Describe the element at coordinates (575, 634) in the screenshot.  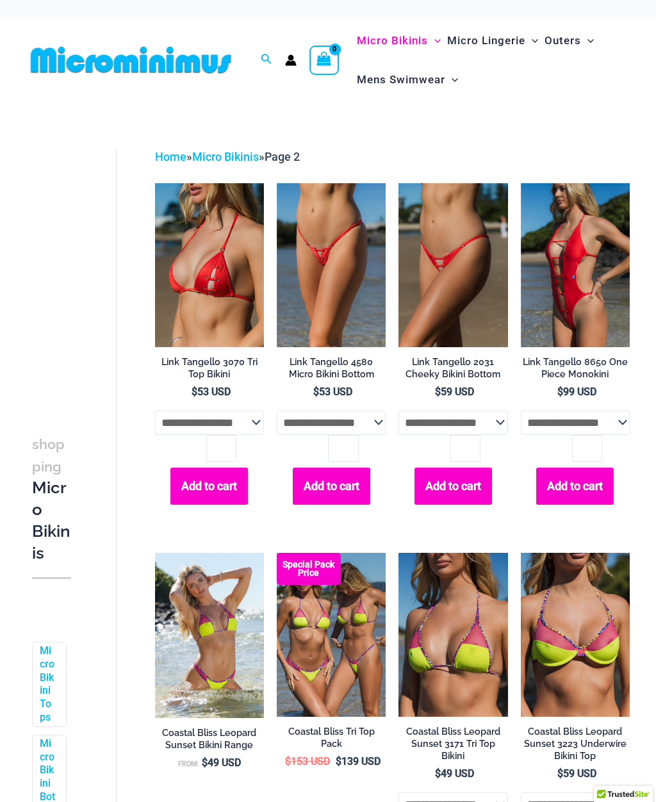
I see `a: Coastal Bliss Leopard Sunset 3223 Underwire Top 01Coastal Bliss Leopard Sunset 3223 Underwire Top...` at that location.